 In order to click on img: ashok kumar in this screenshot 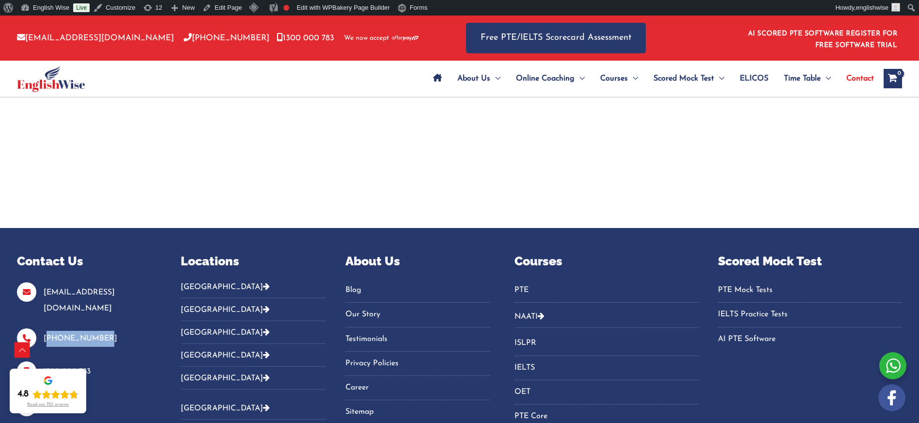, I will do `click(896, 7)`.